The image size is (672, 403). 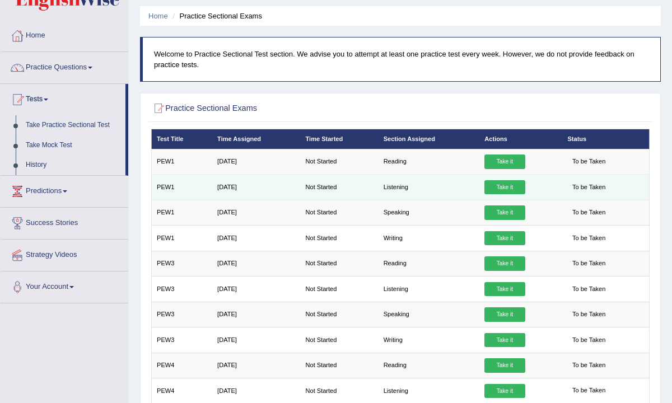 What do you see at coordinates (521, 139) in the screenshot?
I see `th: Actions` at bounding box center [521, 139].